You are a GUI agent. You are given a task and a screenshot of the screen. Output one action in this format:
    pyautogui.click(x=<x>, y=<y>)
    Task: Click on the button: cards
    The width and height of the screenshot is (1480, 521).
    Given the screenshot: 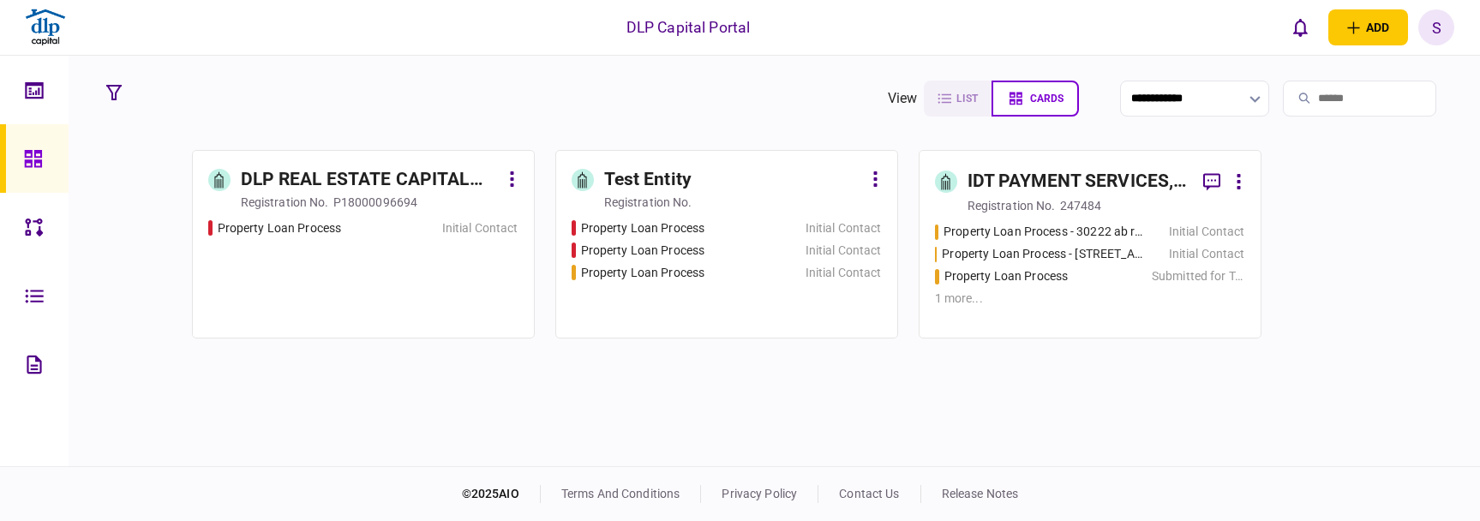 What is the action you would take?
    pyautogui.click(x=1035, y=99)
    